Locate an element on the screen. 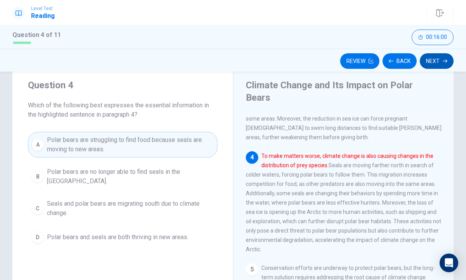 The width and height of the screenshot is (466, 280). span: Seals and polar bears are migrating south due to climate change. is located at coordinates (130, 208).